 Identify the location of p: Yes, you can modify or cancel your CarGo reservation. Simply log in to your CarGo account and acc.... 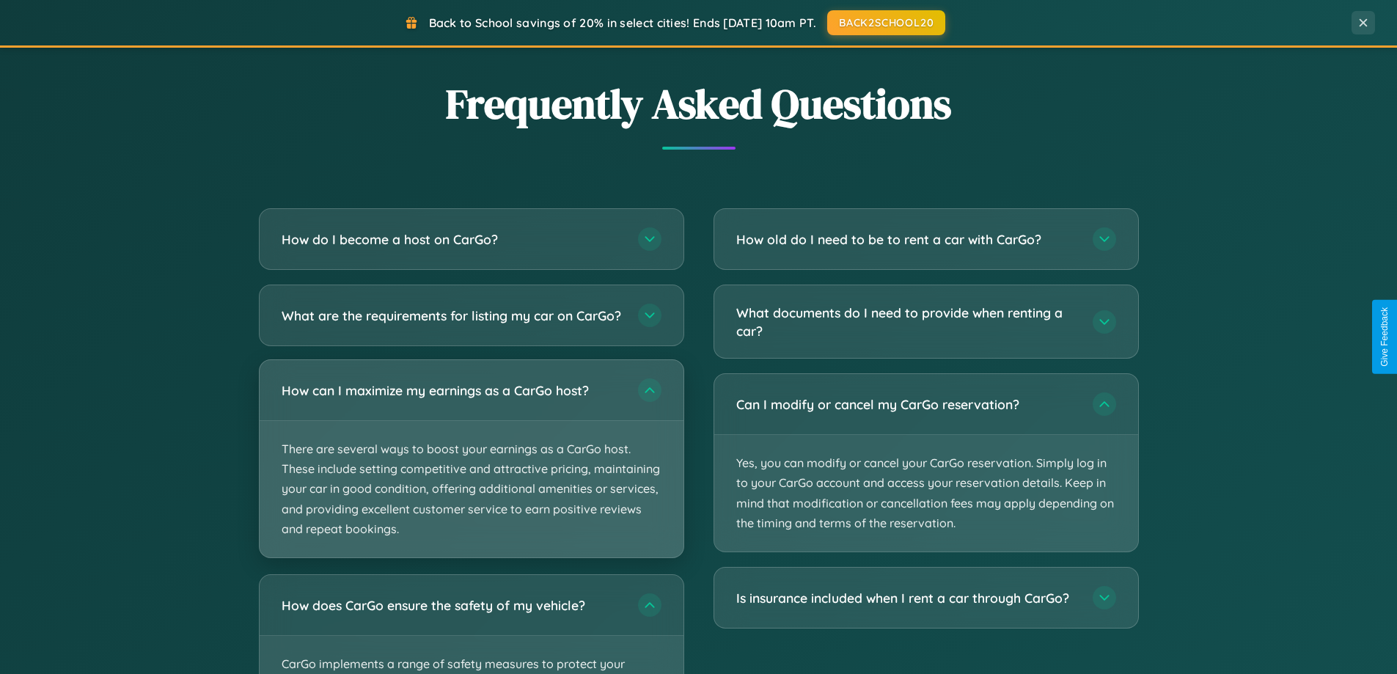
(926, 493).